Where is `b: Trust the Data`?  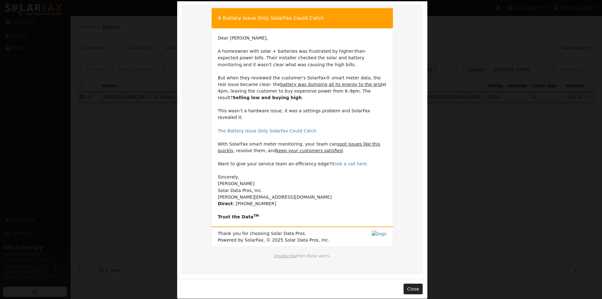
b: Trust the Data is located at coordinates (238, 217).